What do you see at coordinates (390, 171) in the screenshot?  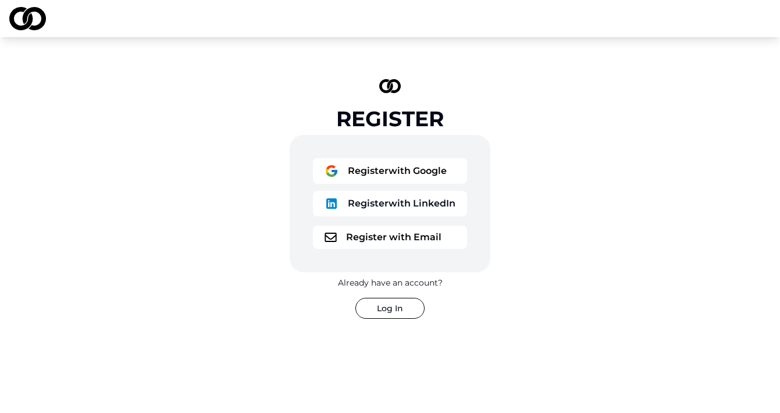 I see `button: logoRegisterwith Google` at bounding box center [390, 171].